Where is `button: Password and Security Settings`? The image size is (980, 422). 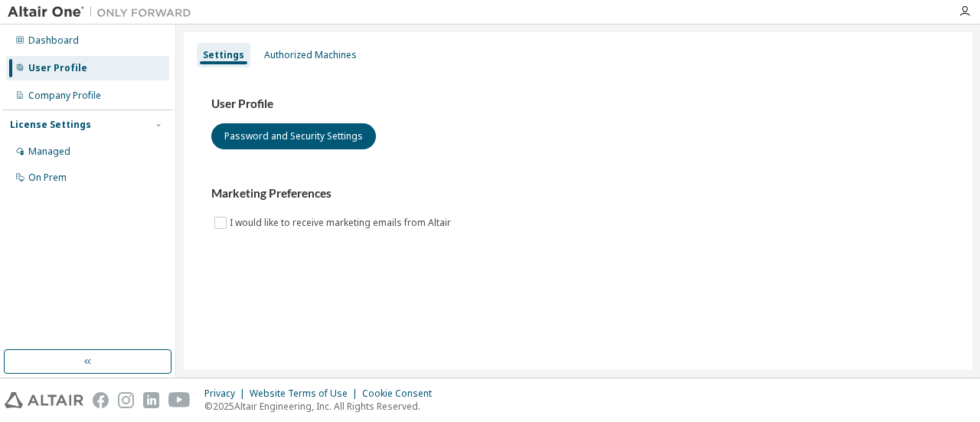
button: Password and Security Settings is located at coordinates (293, 136).